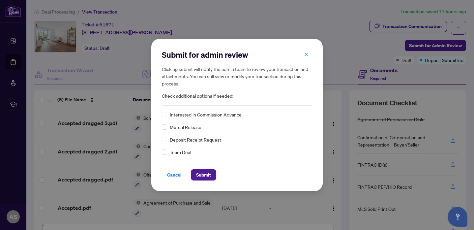  Describe the element at coordinates (174, 175) in the screenshot. I see `button: Cancel` at that location.